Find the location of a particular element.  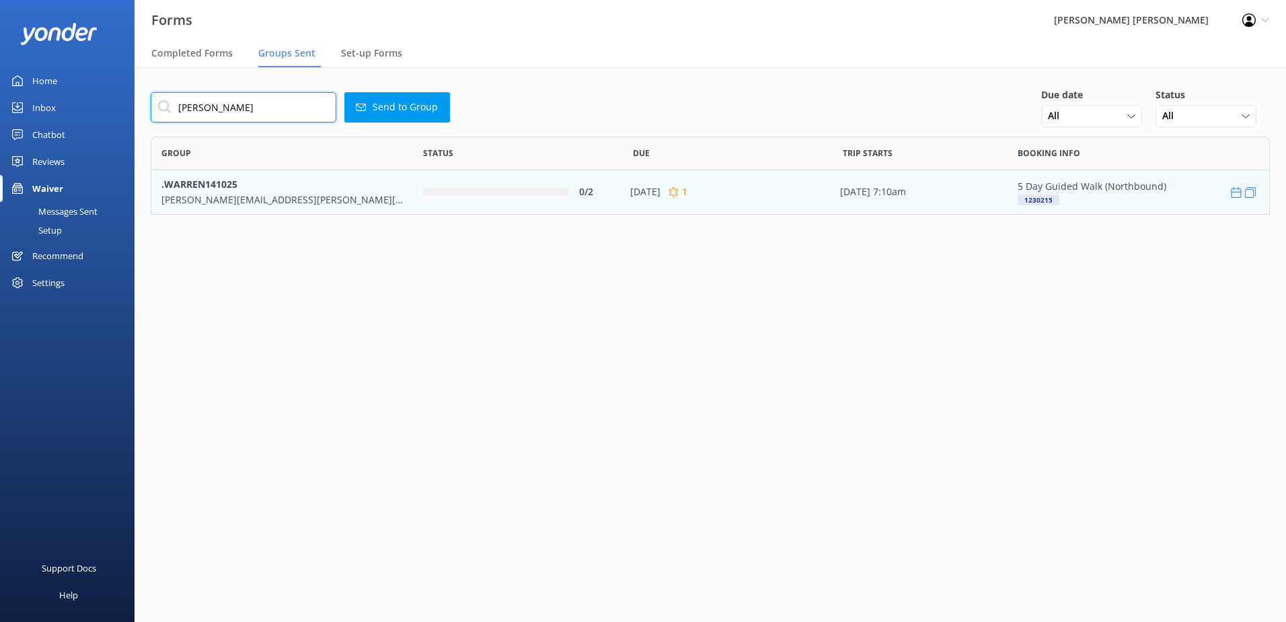

h5: Due date is located at coordinates (1099, 95).